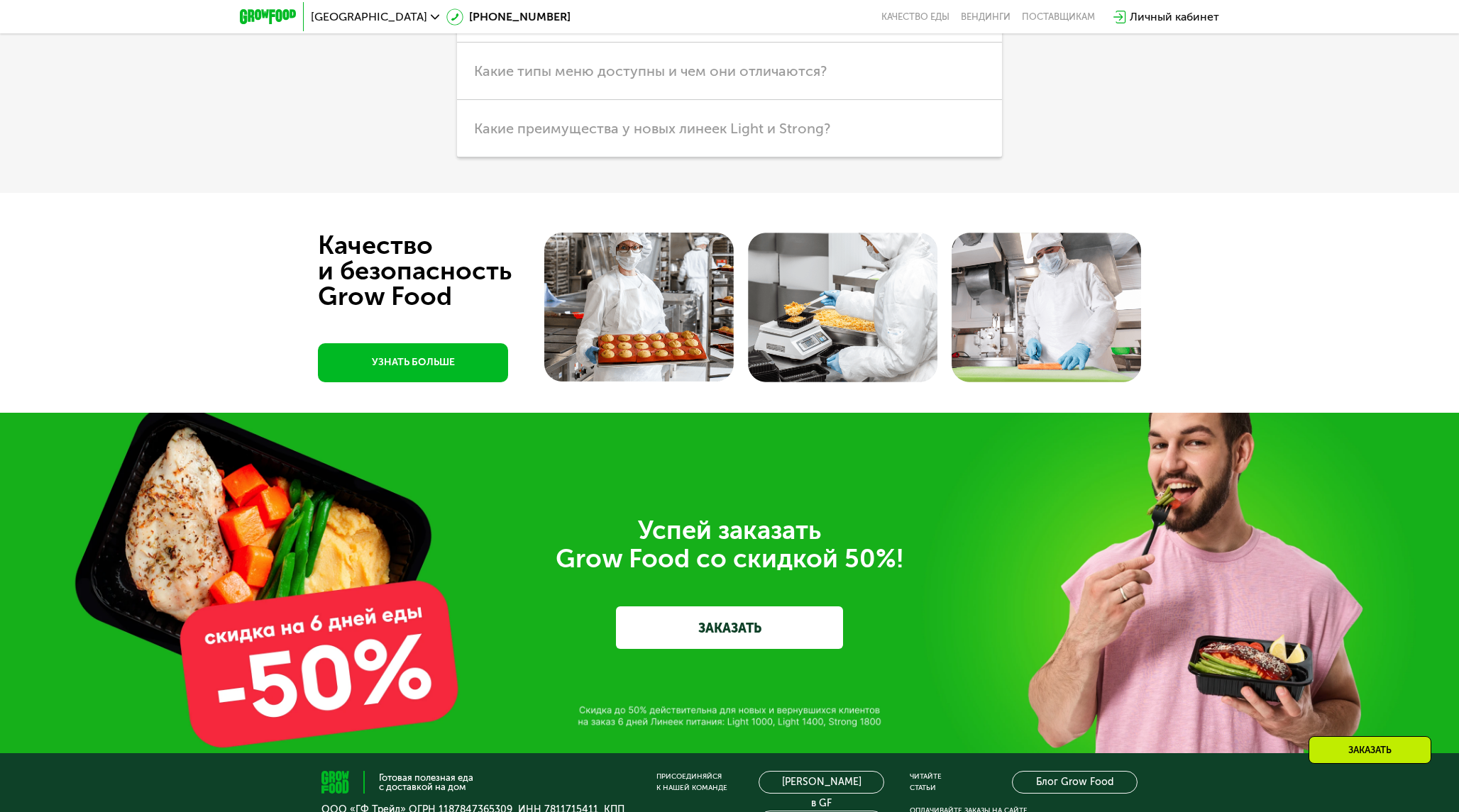 This screenshot has height=812, width=1459. Describe the element at coordinates (650, 71) in the screenshot. I see `span: Какие типы меню доступны и чем они отличаются?` at that location.